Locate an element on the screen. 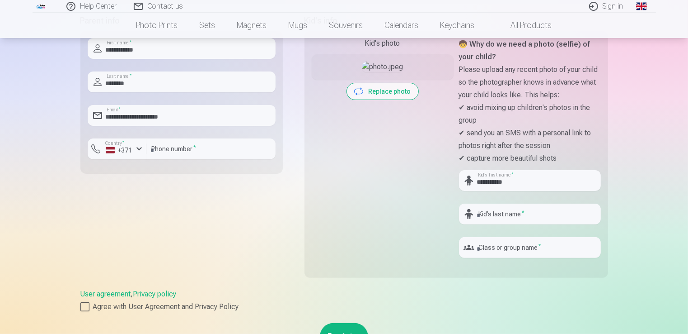 The image size is (688, 334). strong: 🧒 Why do we need a photo (selfie) of your child? is located at coordinates (525, 50).